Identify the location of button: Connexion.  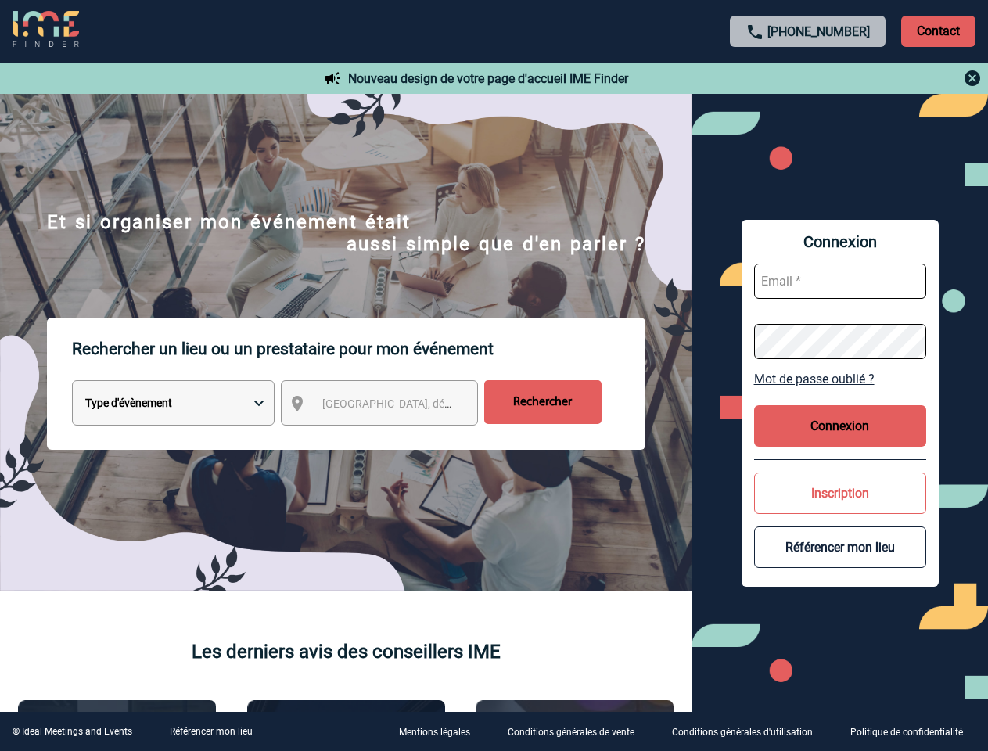
(840, 425).